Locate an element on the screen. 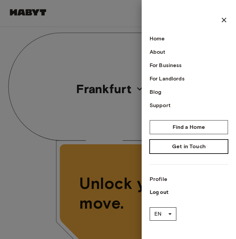 The width and height of the screenshot is (236, 239). p: Log out is located at coordinates (189, 193).